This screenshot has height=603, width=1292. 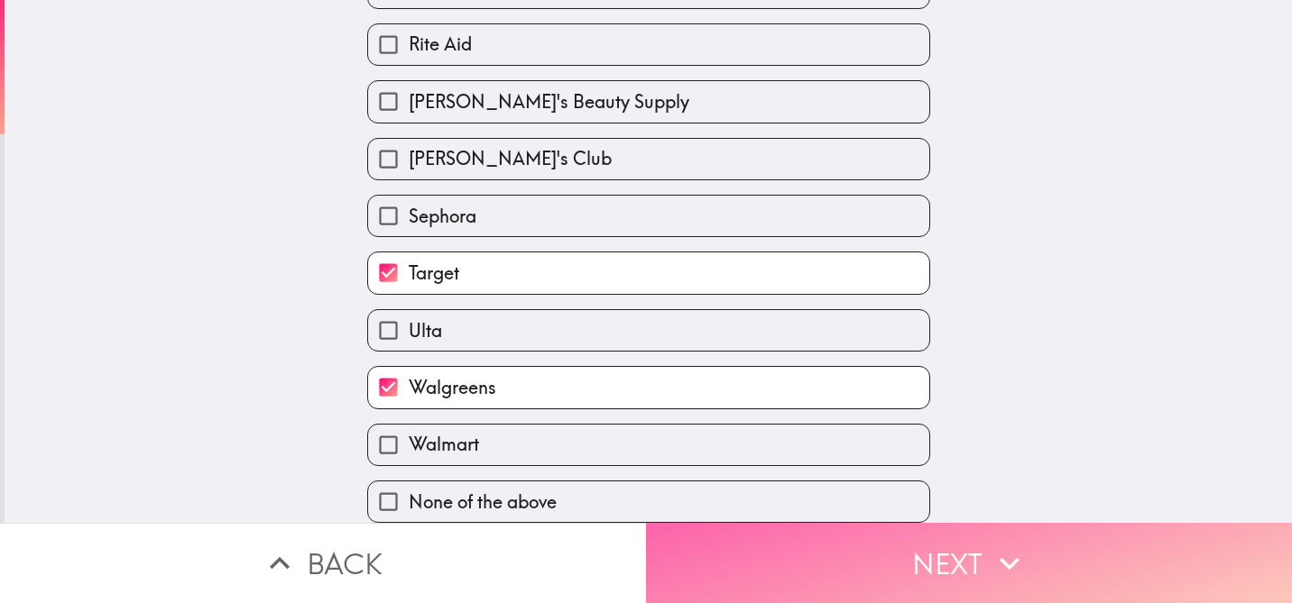 What do you see at coordinates (649, 330) in the screenshot?
I see `button: Ulta` at bounding box center [649, 330].